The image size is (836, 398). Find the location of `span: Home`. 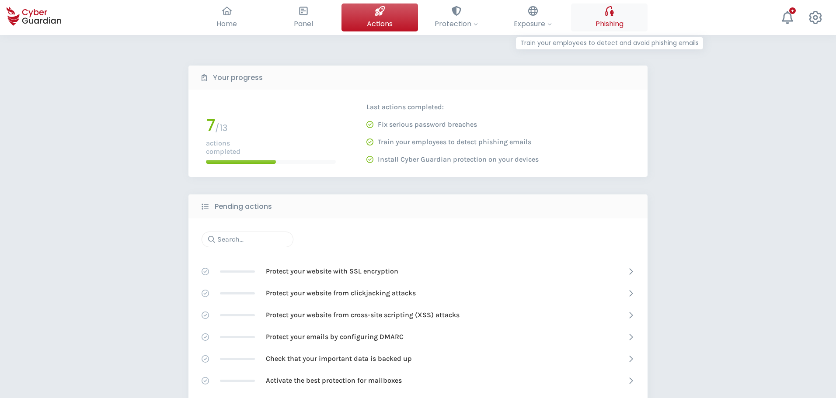

span: Home is located at coordinates (227, 24).